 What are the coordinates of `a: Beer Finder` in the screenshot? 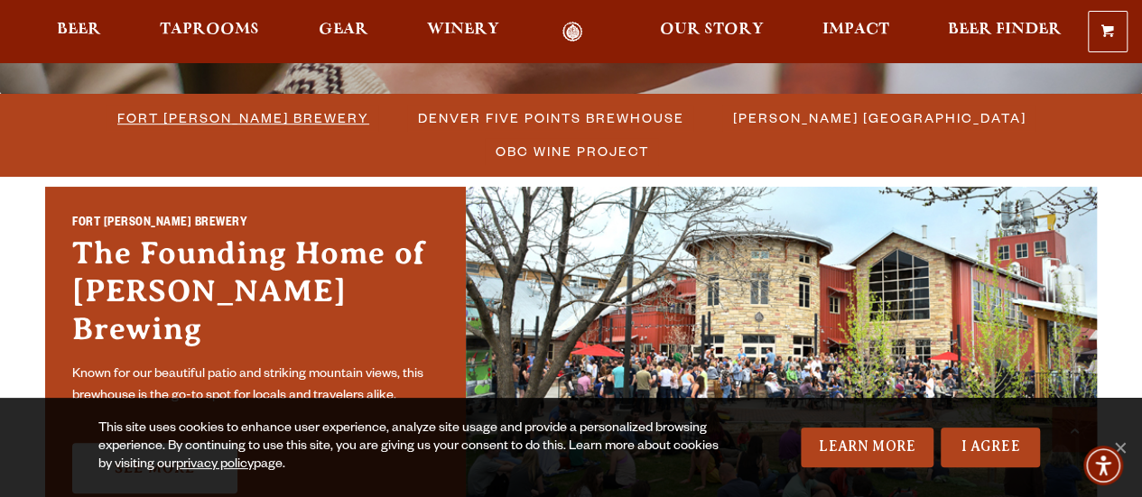 It's located at (1005, 32).